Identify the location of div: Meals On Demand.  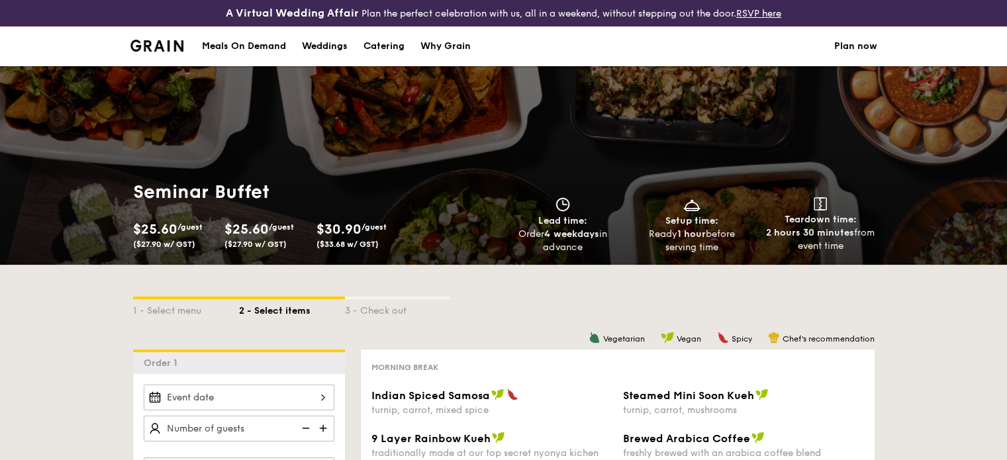
(244, 46).